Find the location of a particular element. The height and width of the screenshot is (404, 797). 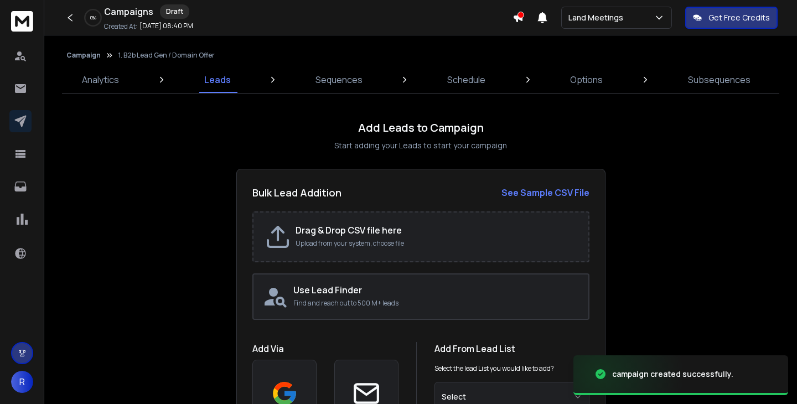

a: Schedule is located at coordinates (466, 80).